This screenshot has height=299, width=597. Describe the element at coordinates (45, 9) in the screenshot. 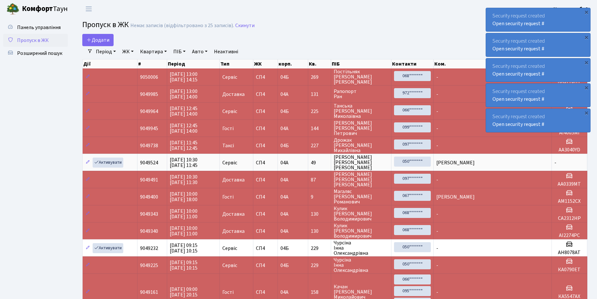

I see `span: Таун` at that location.